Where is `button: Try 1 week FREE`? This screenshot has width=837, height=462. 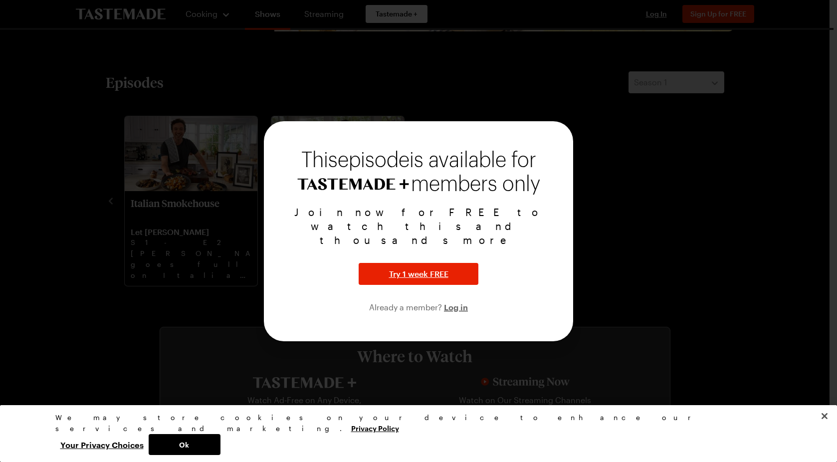
button: Try 1 week FREE is located at coordinates (419, 274).